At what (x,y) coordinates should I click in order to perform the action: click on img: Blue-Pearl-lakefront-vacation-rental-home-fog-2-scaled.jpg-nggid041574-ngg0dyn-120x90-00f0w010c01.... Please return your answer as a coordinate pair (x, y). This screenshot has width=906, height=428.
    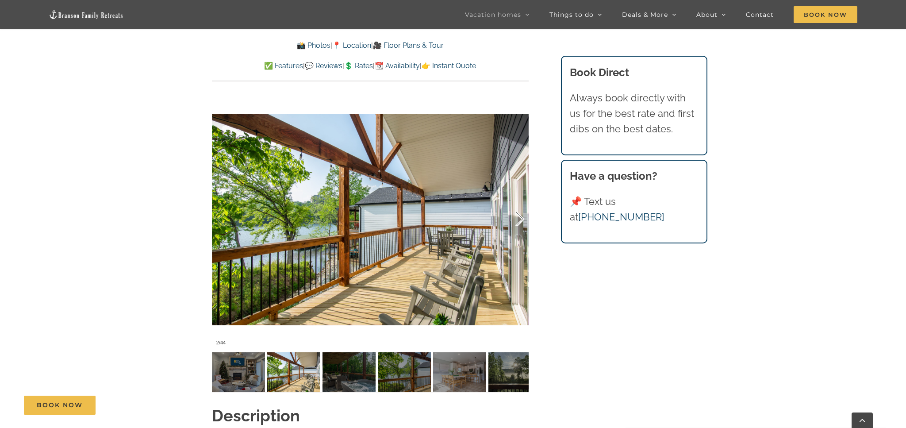
    Looking at the image, I should click on (515, 372).